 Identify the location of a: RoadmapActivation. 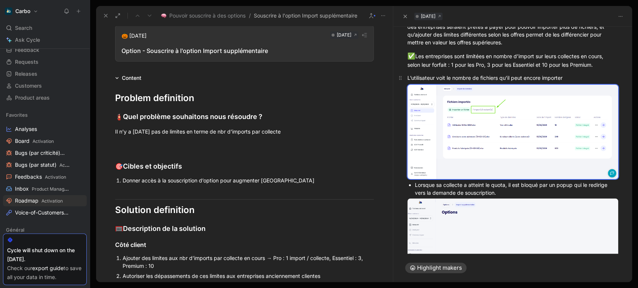
(45, 201).